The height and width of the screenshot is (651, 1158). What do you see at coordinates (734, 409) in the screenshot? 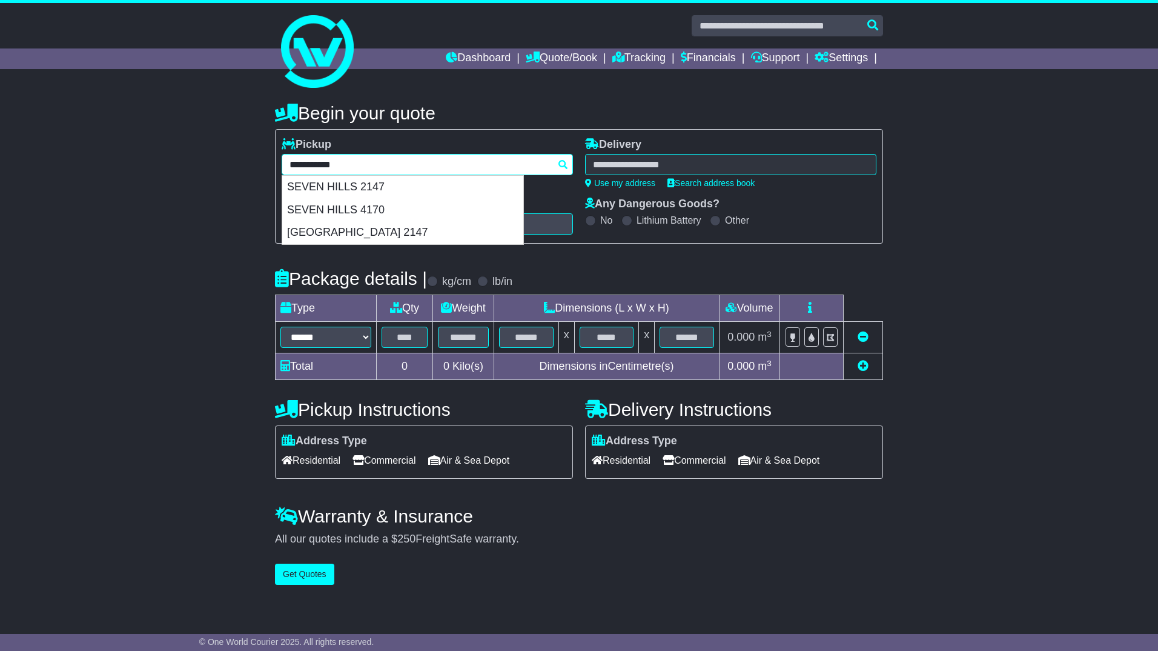
I see `h4: Delivery Instructions` at bounding box center [734, 409].